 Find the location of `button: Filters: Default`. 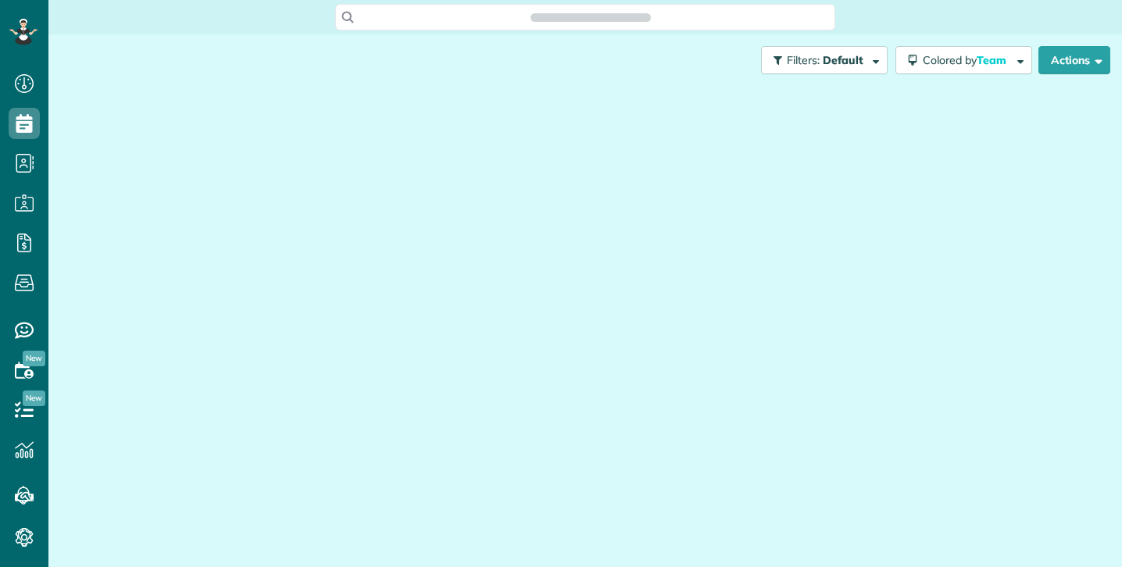

button: Filters: Default is located at coordinates (824, 60).